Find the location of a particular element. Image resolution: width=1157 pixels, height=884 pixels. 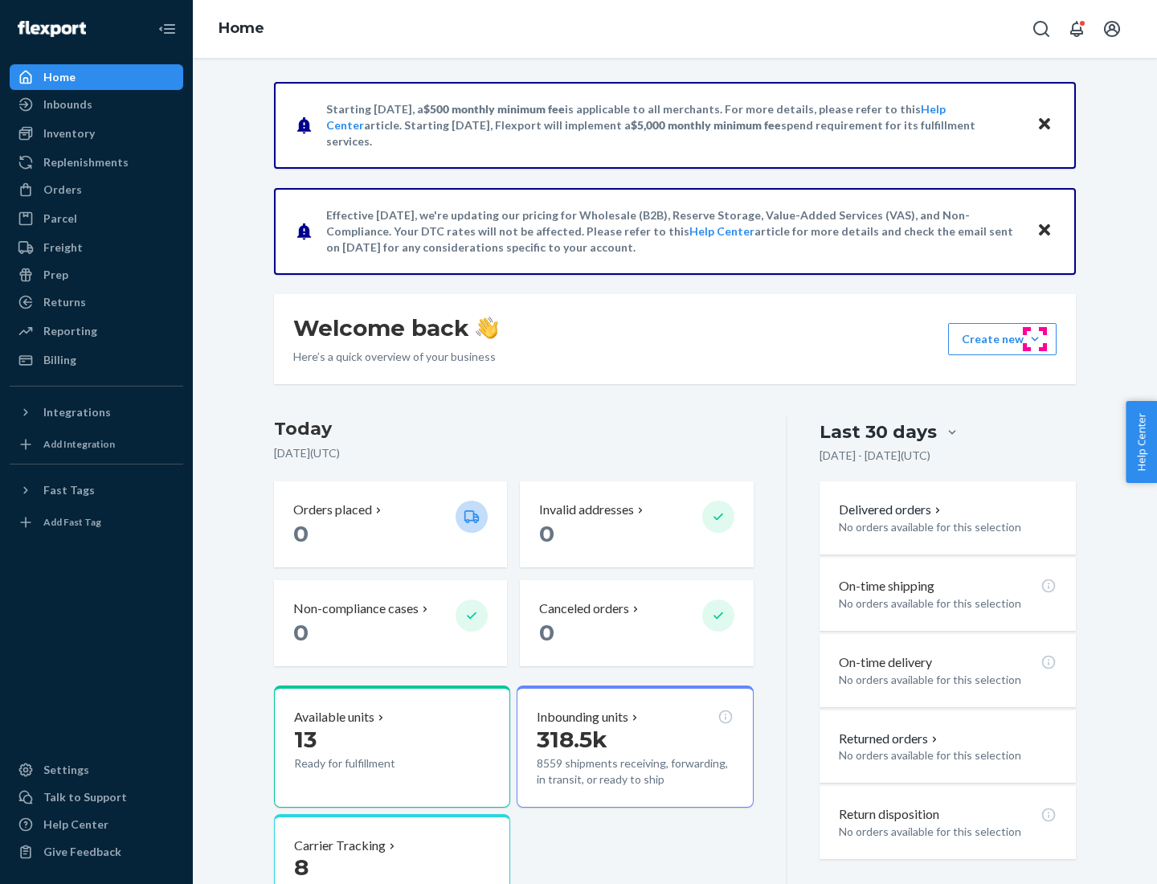

button: Non-compliance cases 0 is located at coordinates (391, 623).